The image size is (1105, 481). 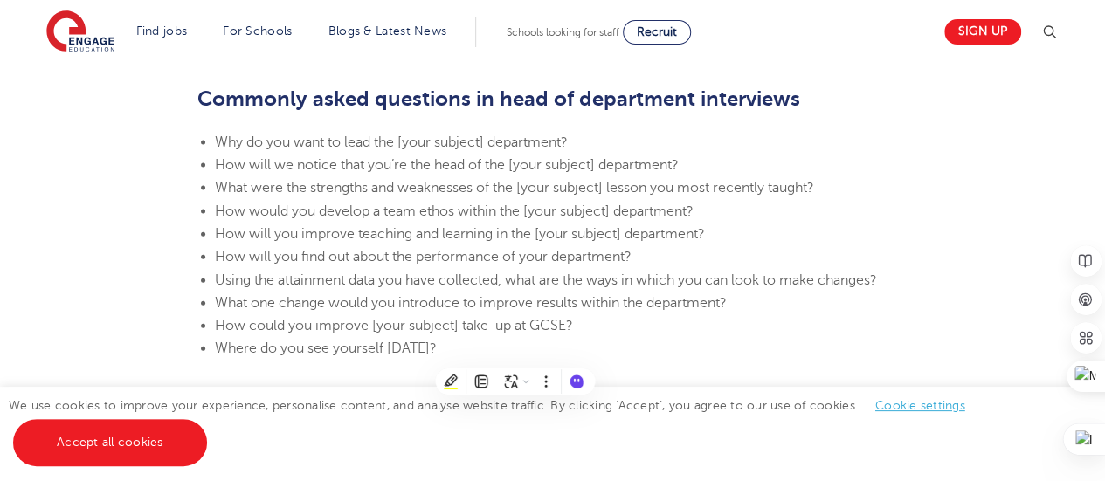 What do you see at coordinates (919, 405) in the screenshot?
I see `a: Cookie settings` at bounding box center [919, 405].